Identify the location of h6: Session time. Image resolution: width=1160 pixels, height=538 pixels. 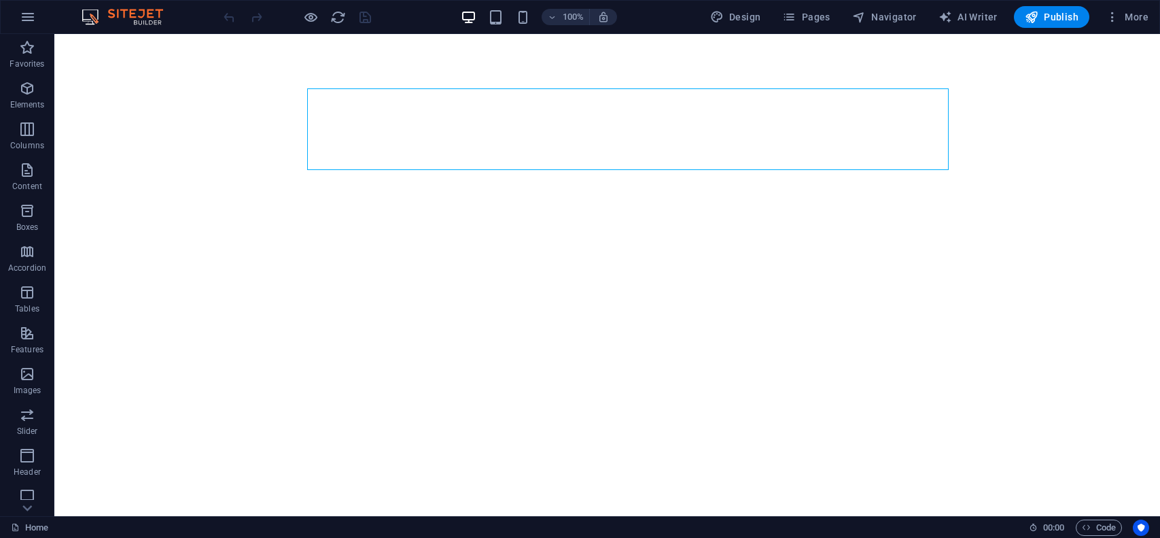
(1047, 527).